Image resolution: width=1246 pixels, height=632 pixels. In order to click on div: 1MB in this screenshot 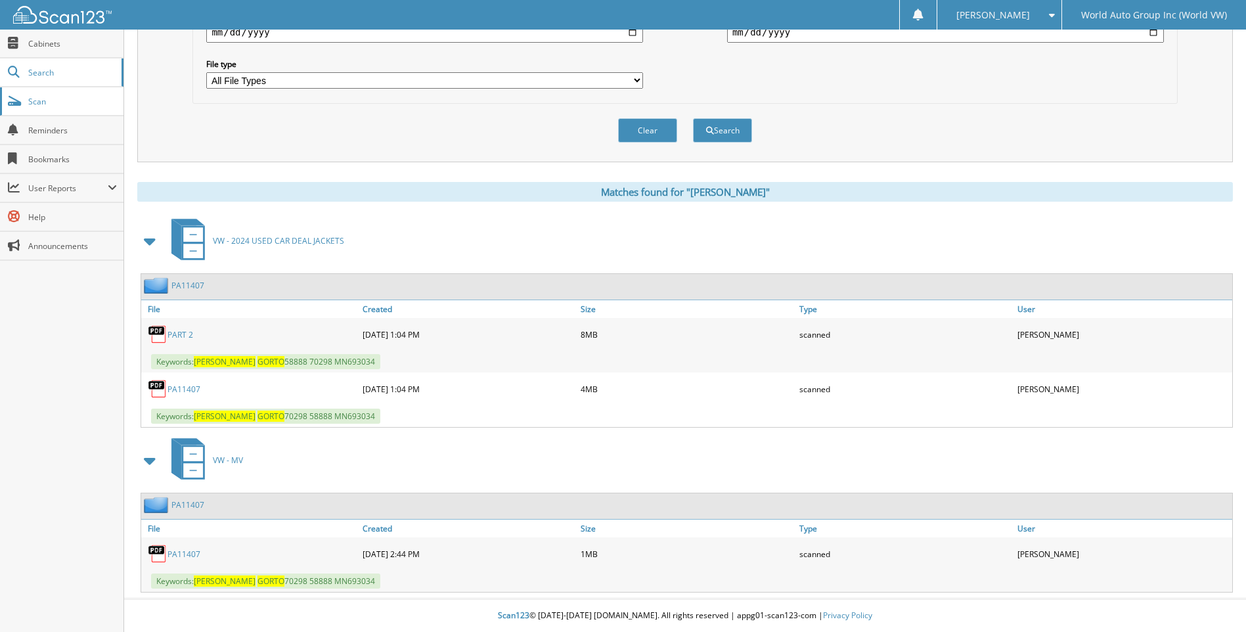, I will do `click(686, 553)`.